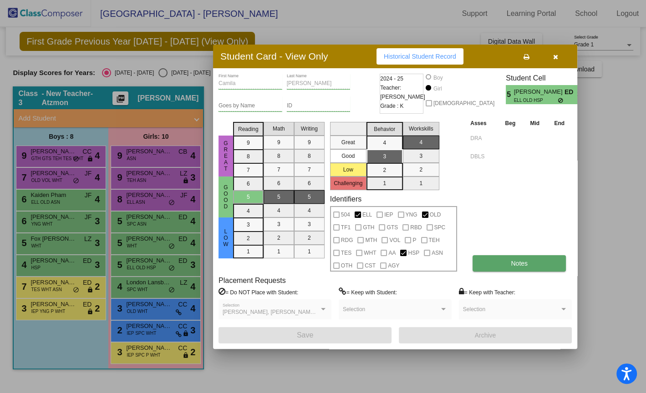 The width and height of the screenshot is (646, 393). I want to click on input: goes by name, so click(250, 106).